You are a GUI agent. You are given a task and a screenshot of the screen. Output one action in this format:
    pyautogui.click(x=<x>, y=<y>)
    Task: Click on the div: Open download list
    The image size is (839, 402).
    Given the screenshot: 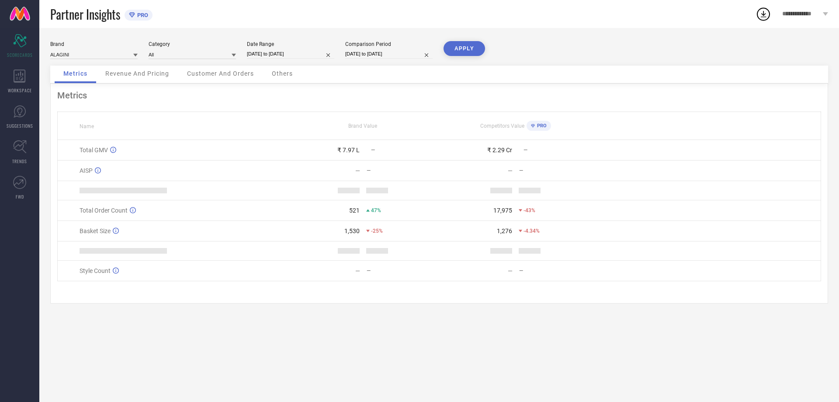 What is the action you would take?
    pyautogui.click(x=764, y=14)
    